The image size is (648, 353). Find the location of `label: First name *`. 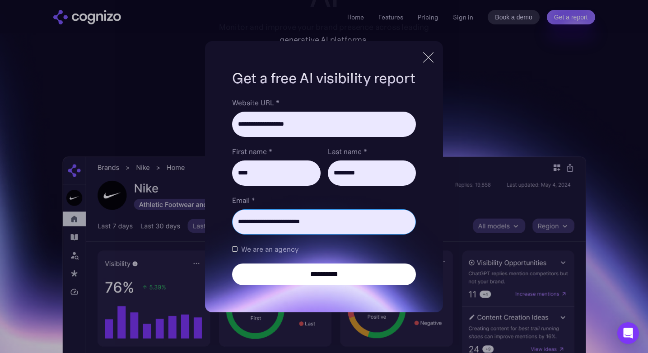

label: First name * is located at coordinates (276, 151).